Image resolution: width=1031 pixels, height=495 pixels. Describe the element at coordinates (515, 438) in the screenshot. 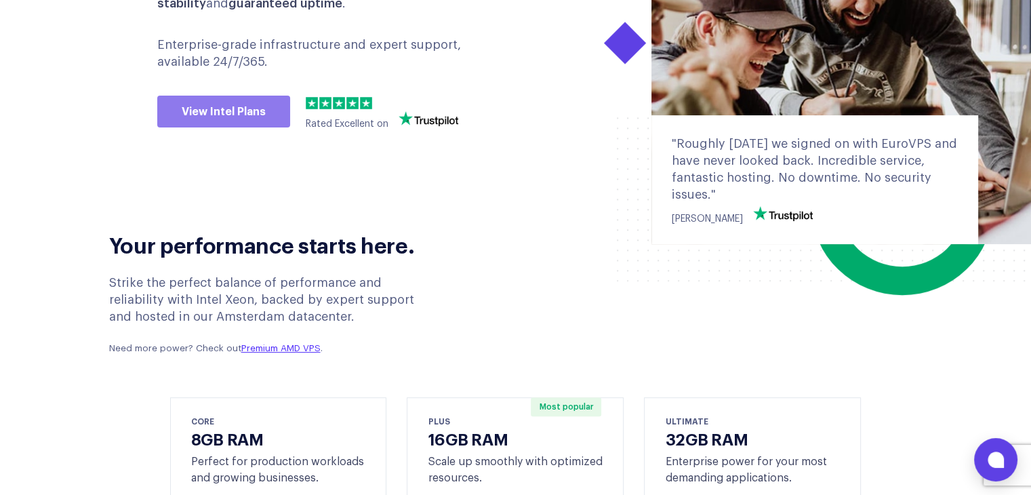

I see `h3: 16GB RAM` at that location.